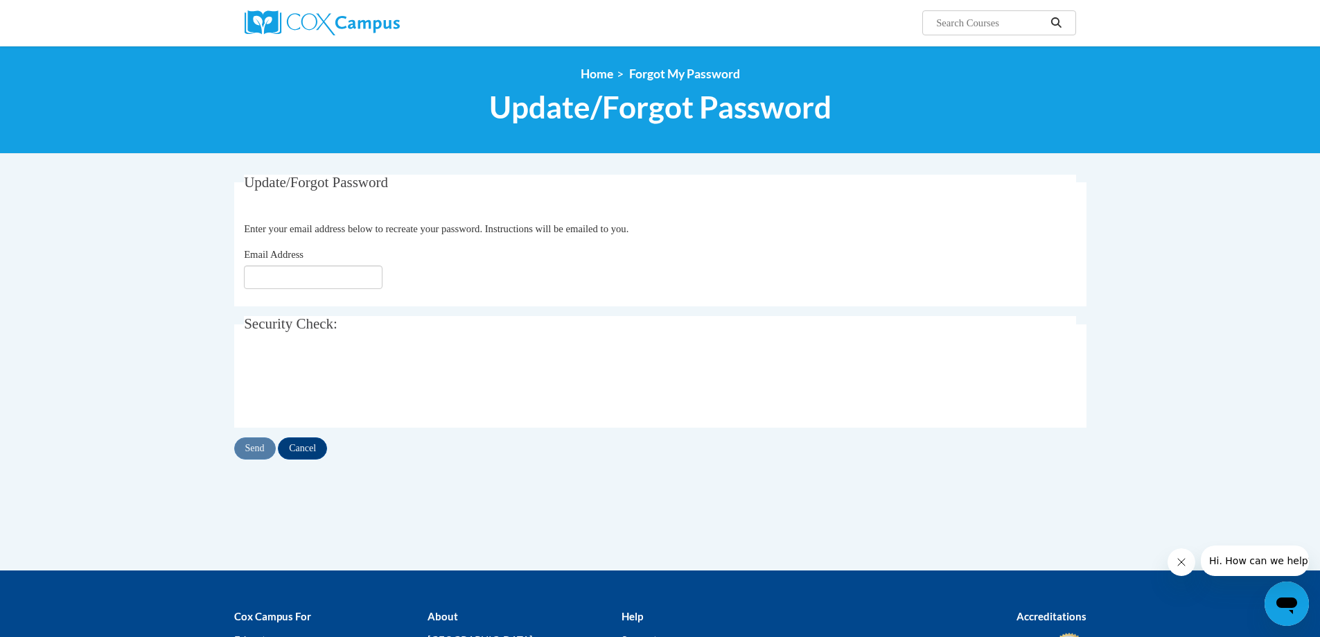 The height and width of the screenshot is (637, 1320). What do you see at coordinates (1056, 23) in the screenshot?
I see `button: Search` at bounding box center [1056, 23].